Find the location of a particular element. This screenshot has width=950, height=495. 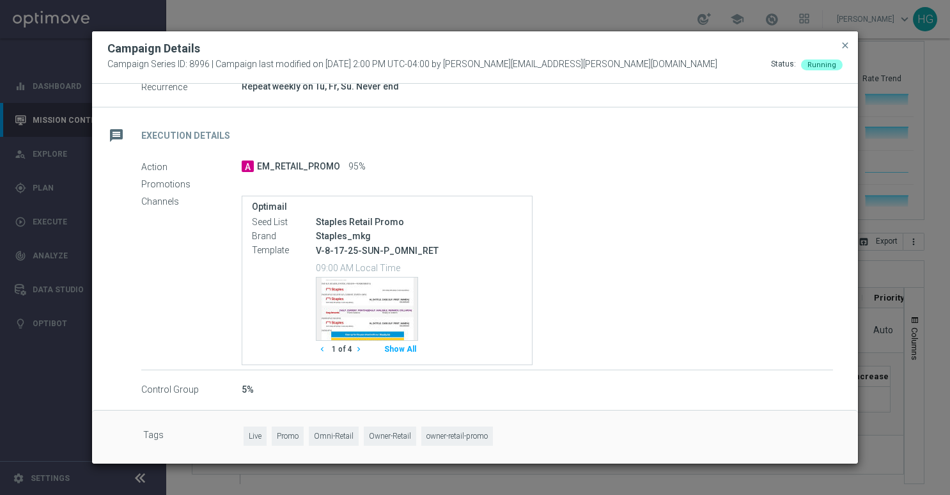

p: V-8-17-25-SUN-P_OMNI_RET is located at coordinates (419, 251).